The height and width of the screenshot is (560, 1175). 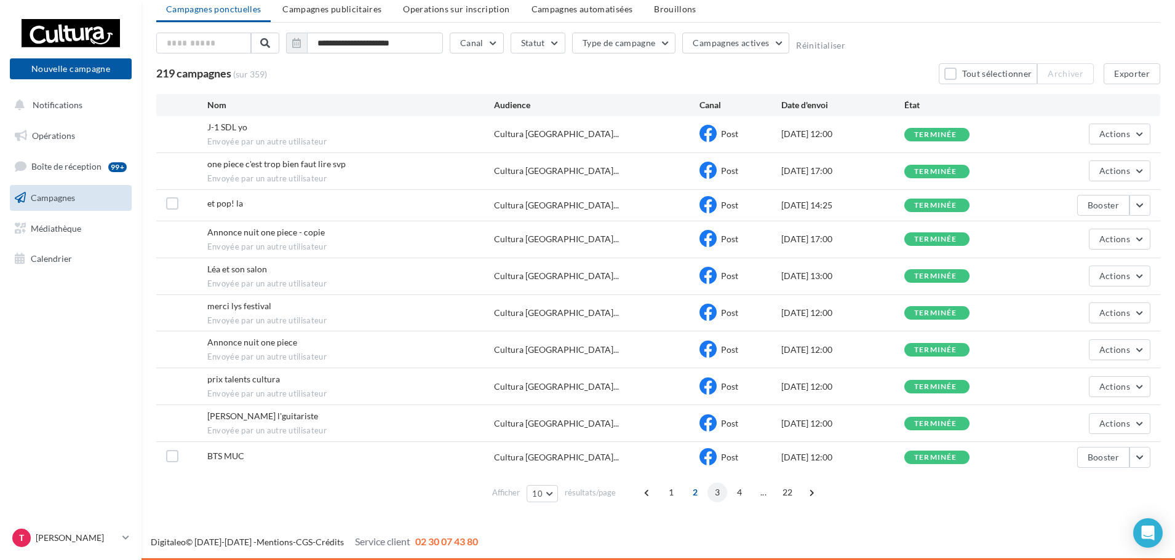 I want to click on a: Campagnes, so click(x=71, y=198).